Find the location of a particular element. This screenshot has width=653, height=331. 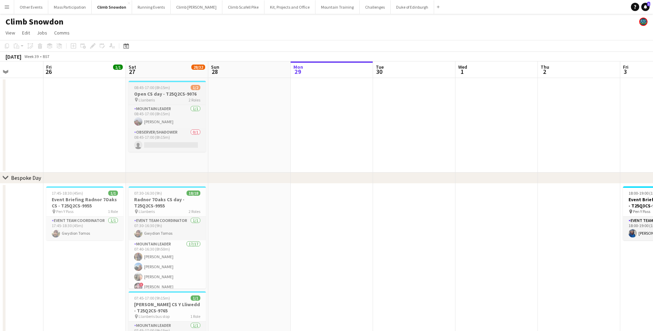

span: 07:30-16:30 (9h) is located at coordinates (148, 193).